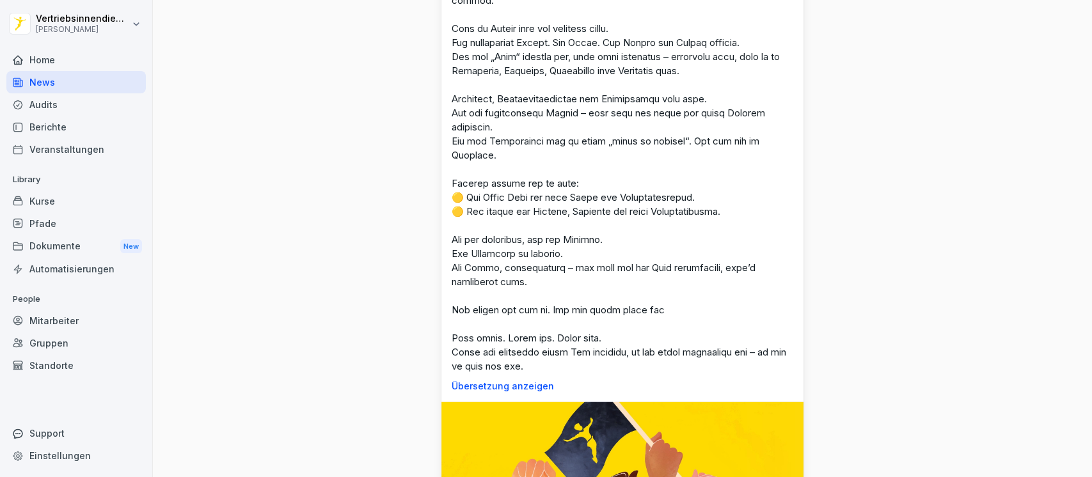 The width and height of the screenshot is (1092, 477). What do you see at coordinates (76, 246) in the screenshot?
I see `a: DokumenteNew` at bounding box center [76, 246].